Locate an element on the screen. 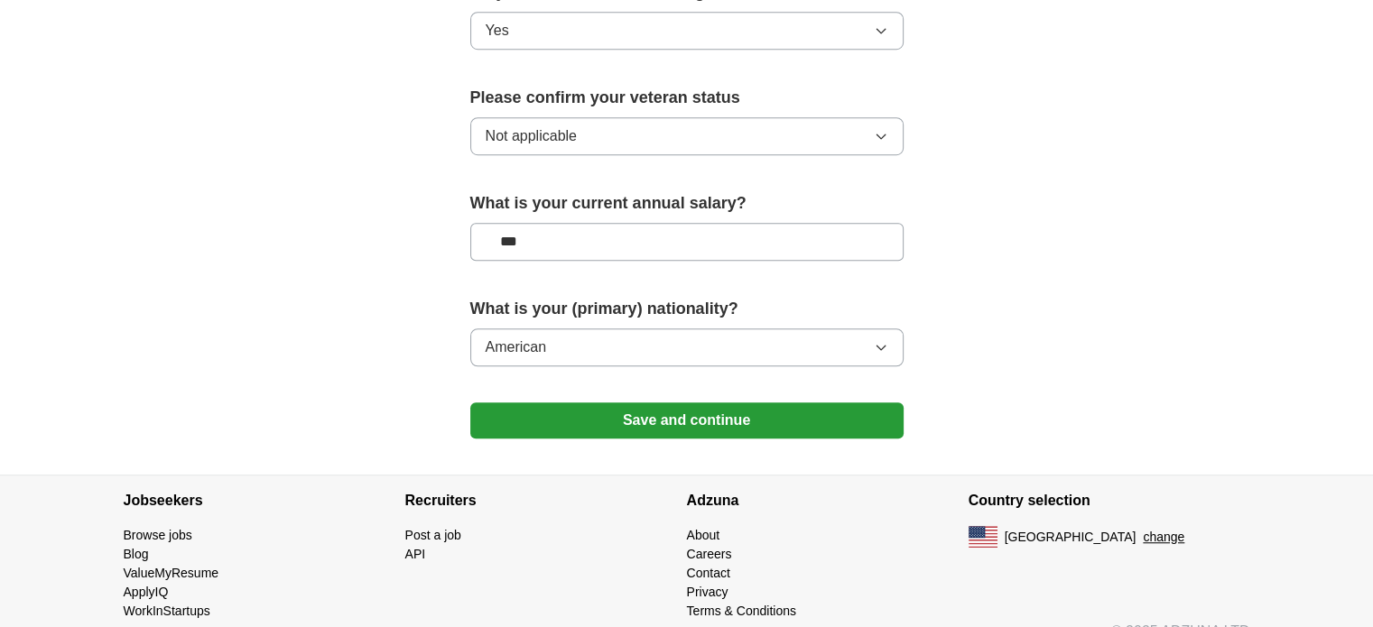 The height and width of the screenshot is (627, 1373). a: API is located at coordinates (415, 554).